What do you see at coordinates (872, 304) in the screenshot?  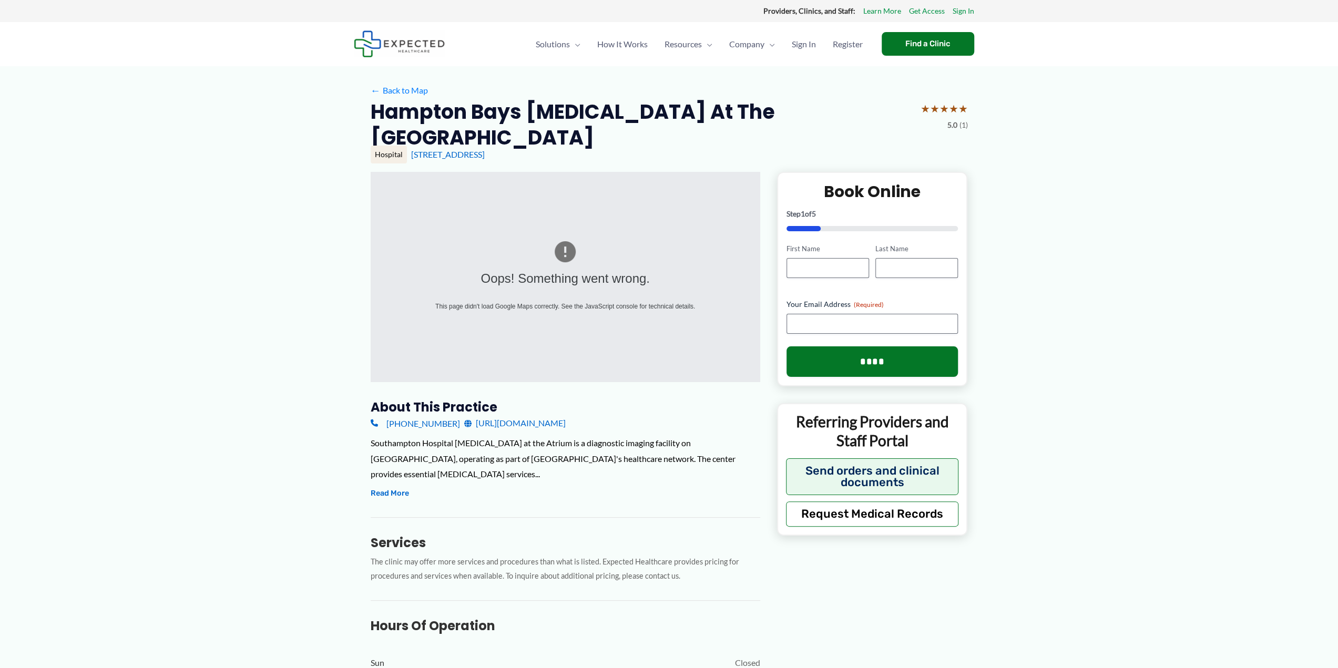 I see `label: Your Email Address` at bounding box center [872, 304].